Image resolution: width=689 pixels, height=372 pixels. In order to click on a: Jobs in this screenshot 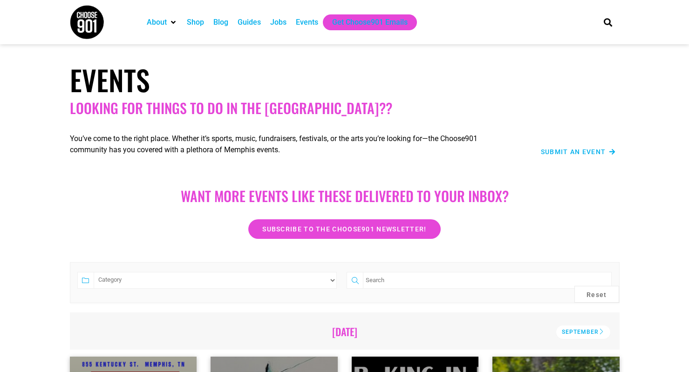, I will do `click(278, 22)`.